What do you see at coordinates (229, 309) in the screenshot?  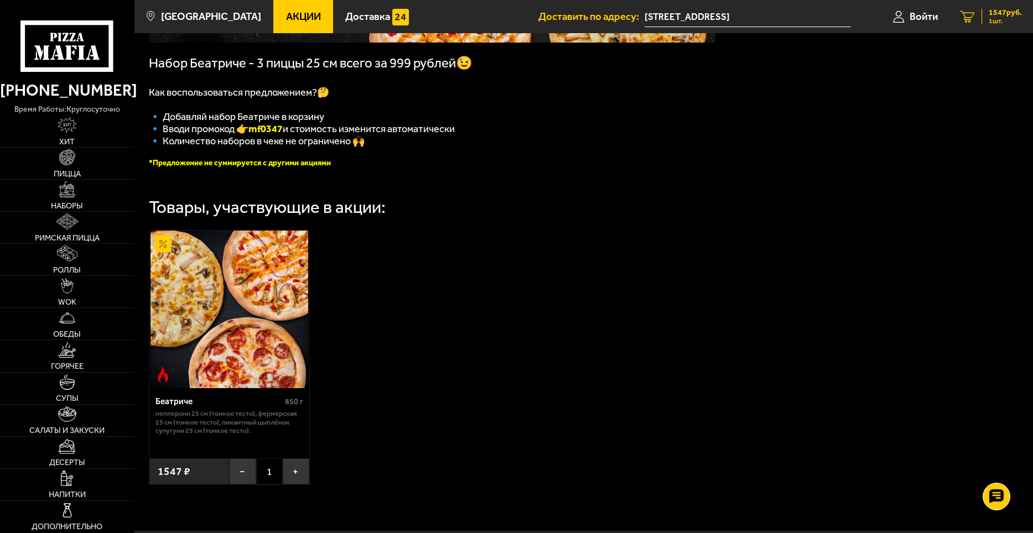 I see `a: АкционныйОстрое блюдоБеатриче` at bounding box center [229, 309].